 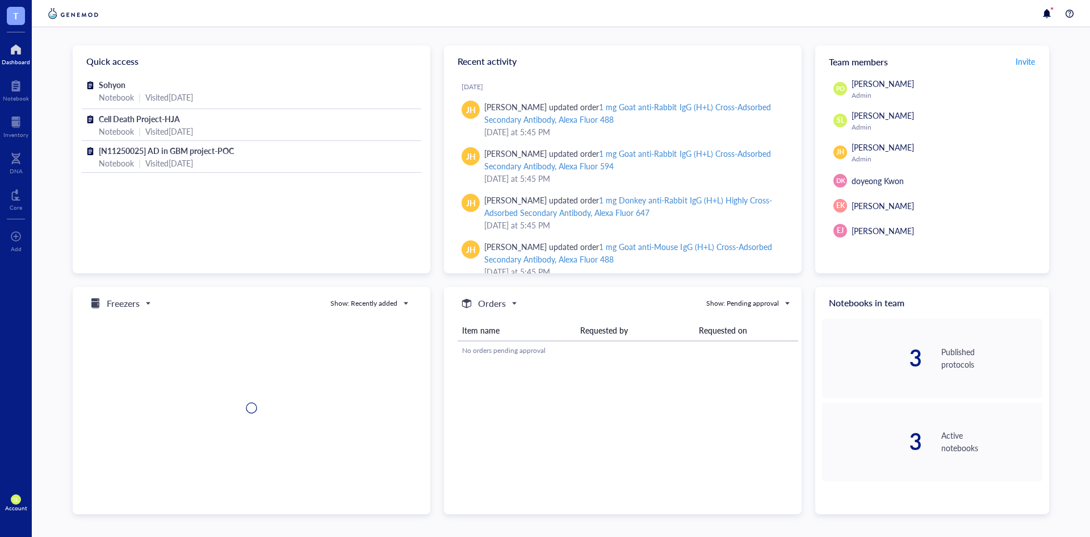 What do you see at coordinates (992, 441) in the screenshot?
I see `div: Active notebooks` at bounding box center [992, 441].